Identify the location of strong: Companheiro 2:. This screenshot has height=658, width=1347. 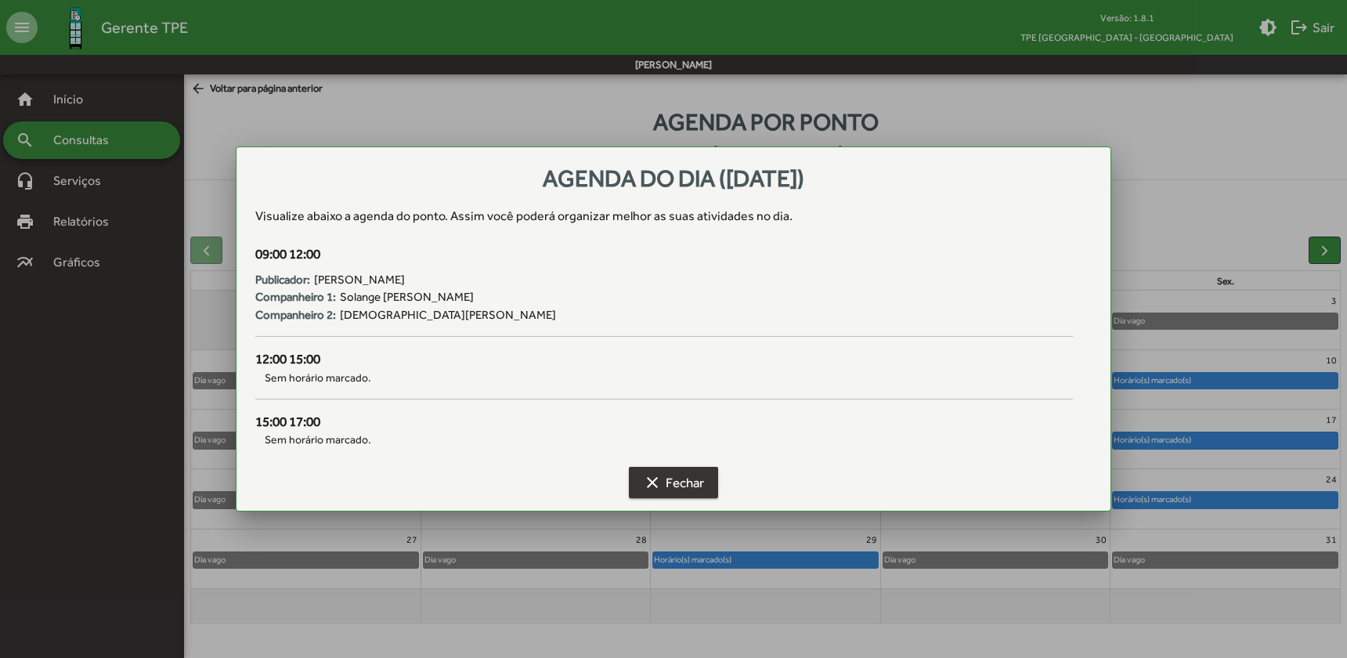
(295, 315).